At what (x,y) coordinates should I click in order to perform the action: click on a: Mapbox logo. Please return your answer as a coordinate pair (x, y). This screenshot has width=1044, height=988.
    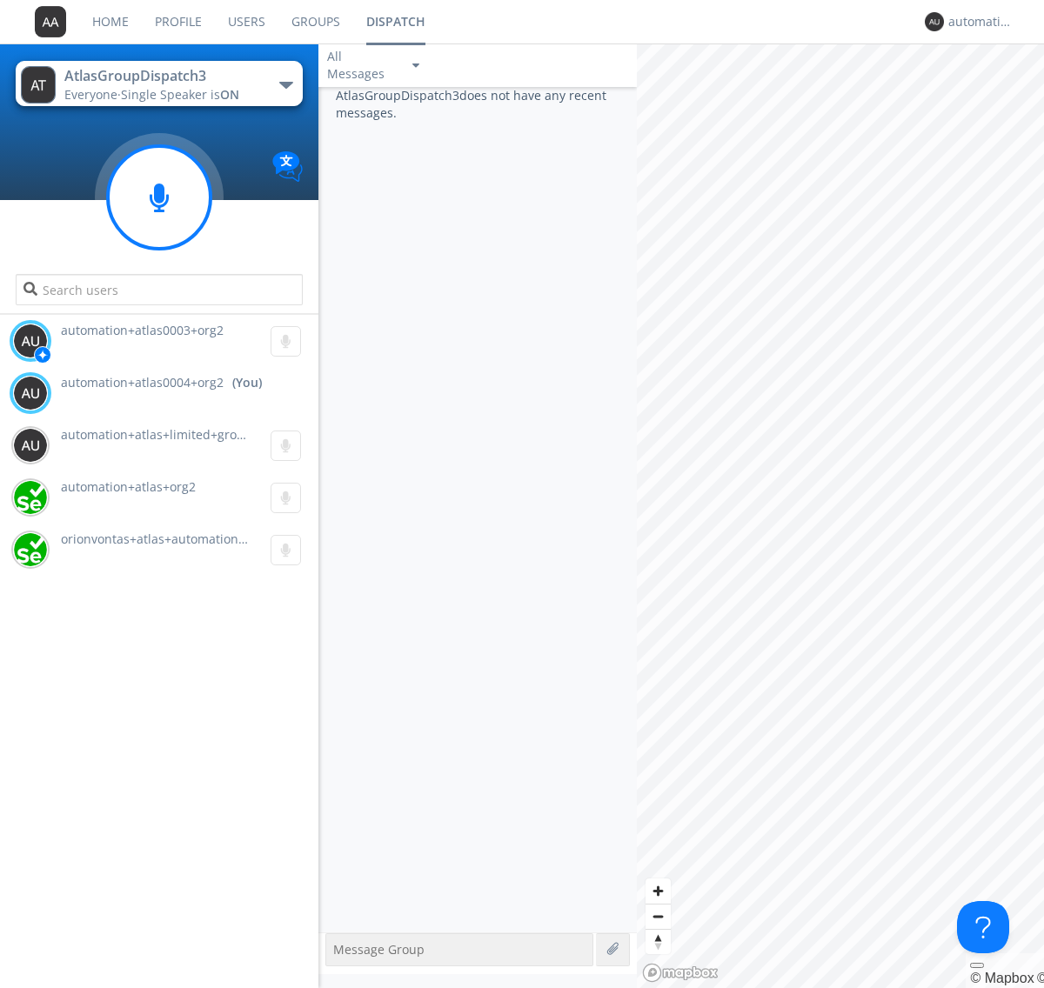
    Looking at the image, I should click on (680, 973).